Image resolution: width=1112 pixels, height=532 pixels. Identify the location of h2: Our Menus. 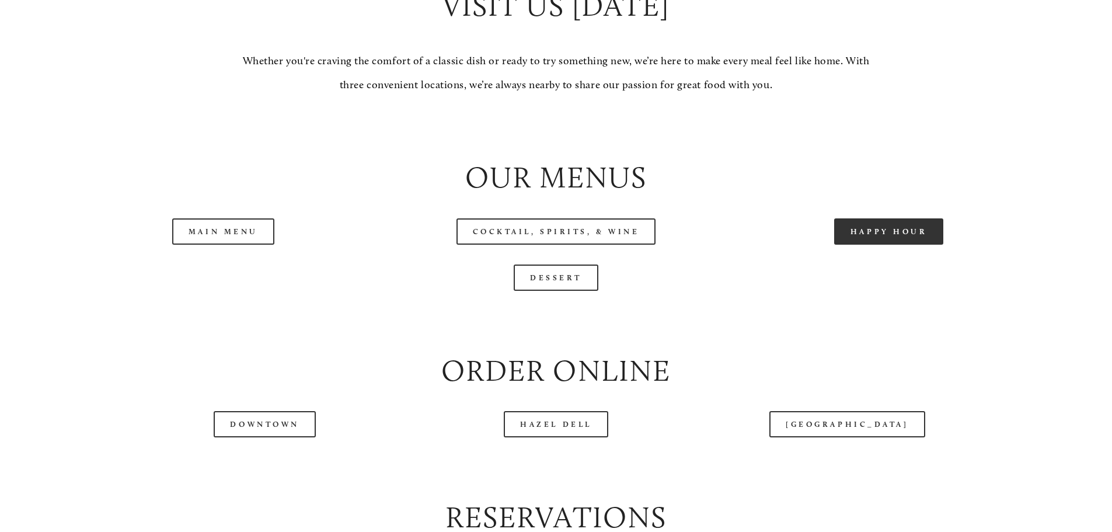
(556, 178).